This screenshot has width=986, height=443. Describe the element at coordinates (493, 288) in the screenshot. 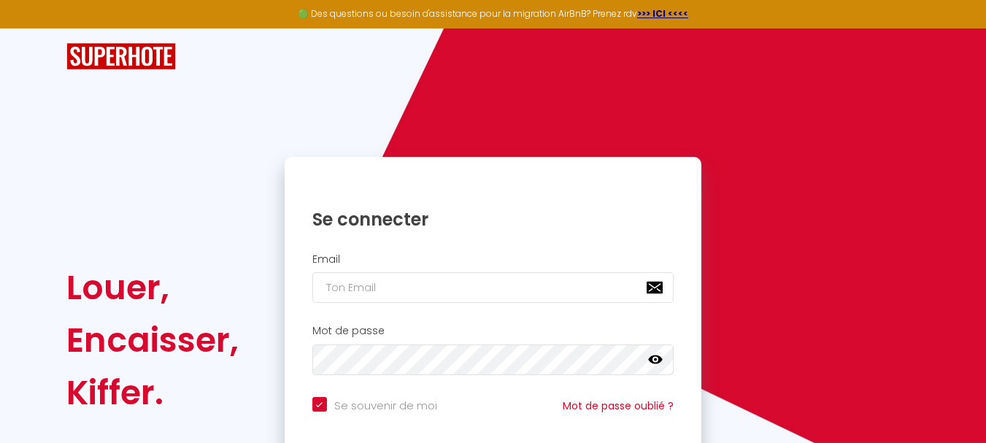

I see `input: Ton Email` at that location.